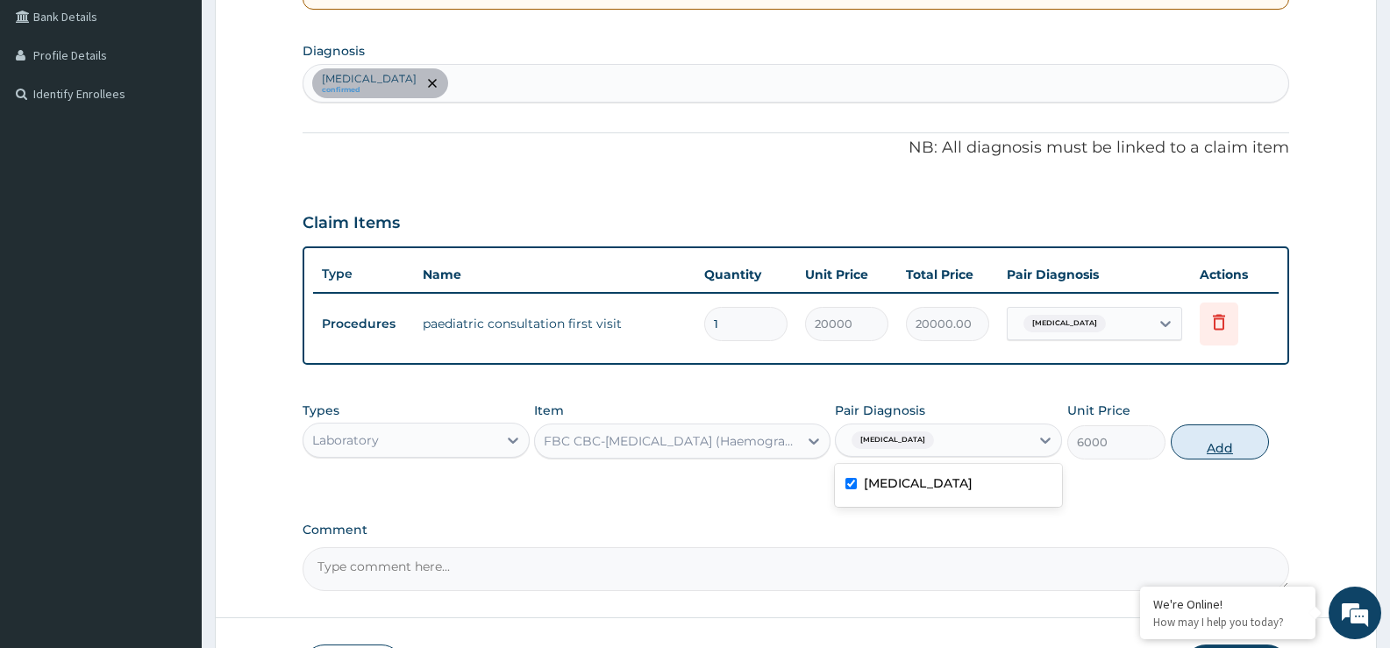 This screenshot has width=1390, height=648. What do you see at coordinates (346, 440) in the screenshot?
I see `div: Laboratory` at bounding box center [346, 440].